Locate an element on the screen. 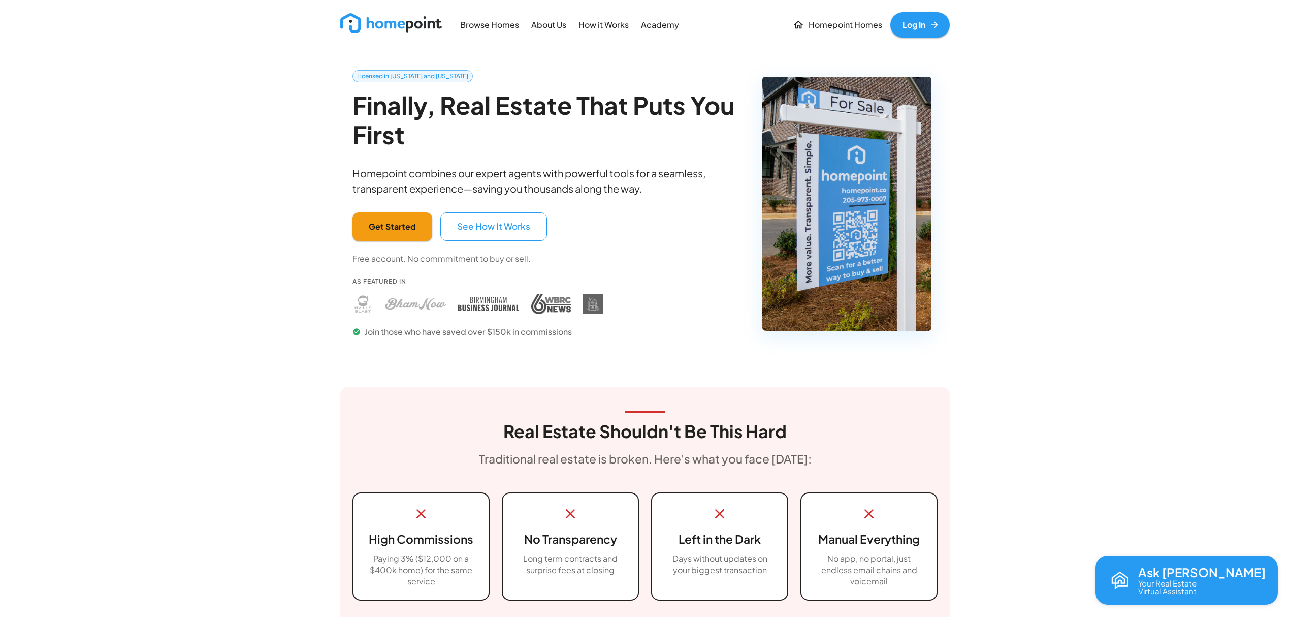 The height and width of the screenshot is (617, 1290). img: Reva is located at coordinates (1120, 580).